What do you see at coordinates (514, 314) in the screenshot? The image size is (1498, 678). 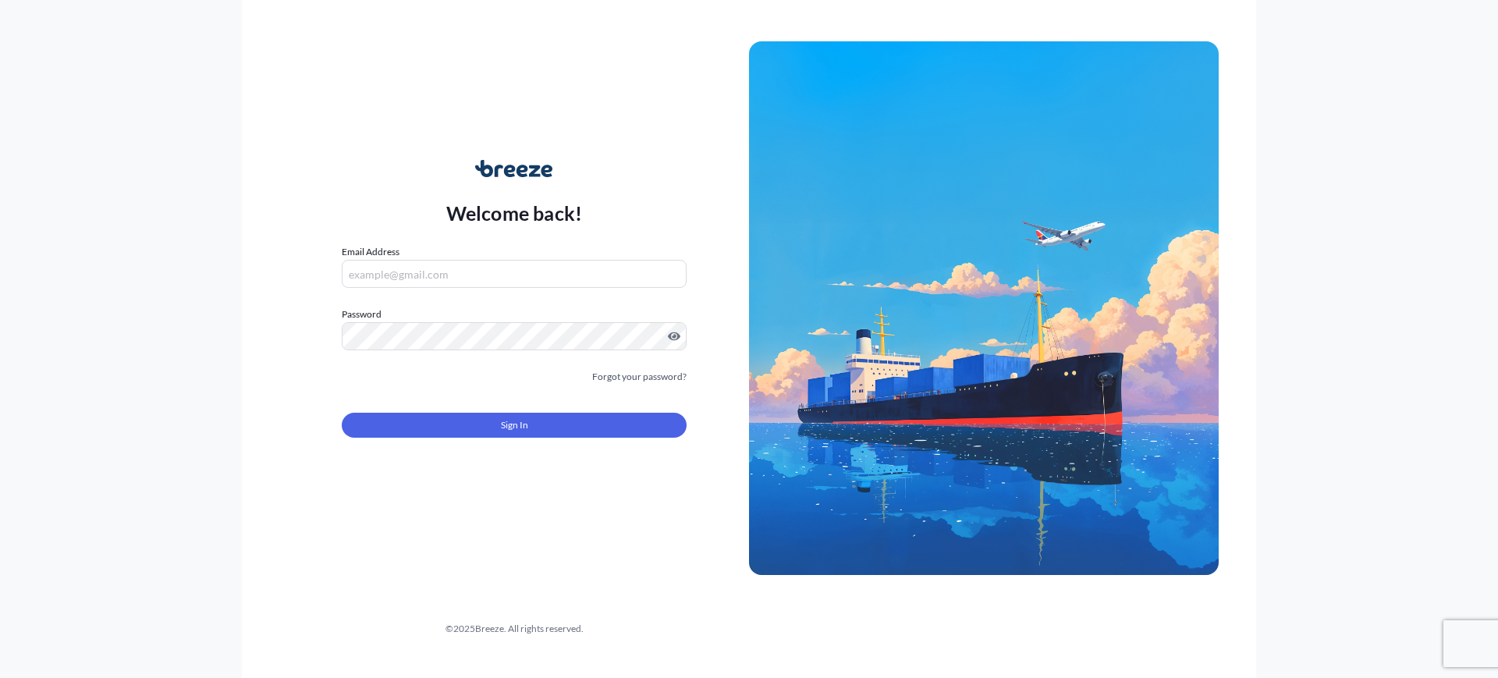 I see `label: Password` at bounding box center [514, 314].